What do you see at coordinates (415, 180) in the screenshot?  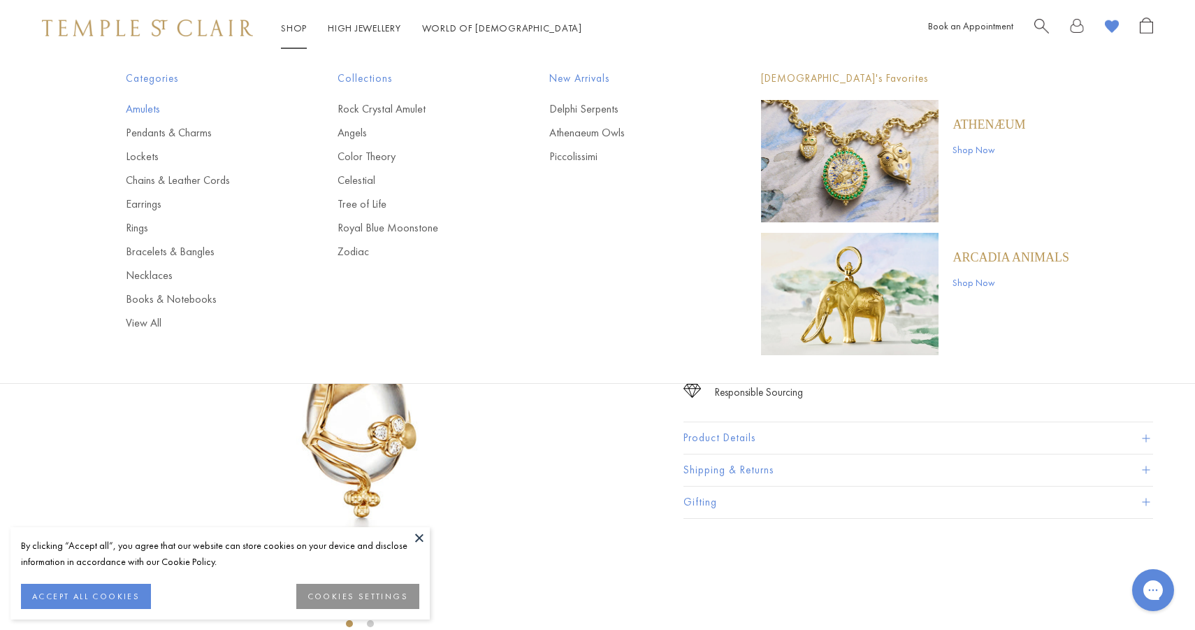 I see `a: Celestial` at bounding box center [415, 180].